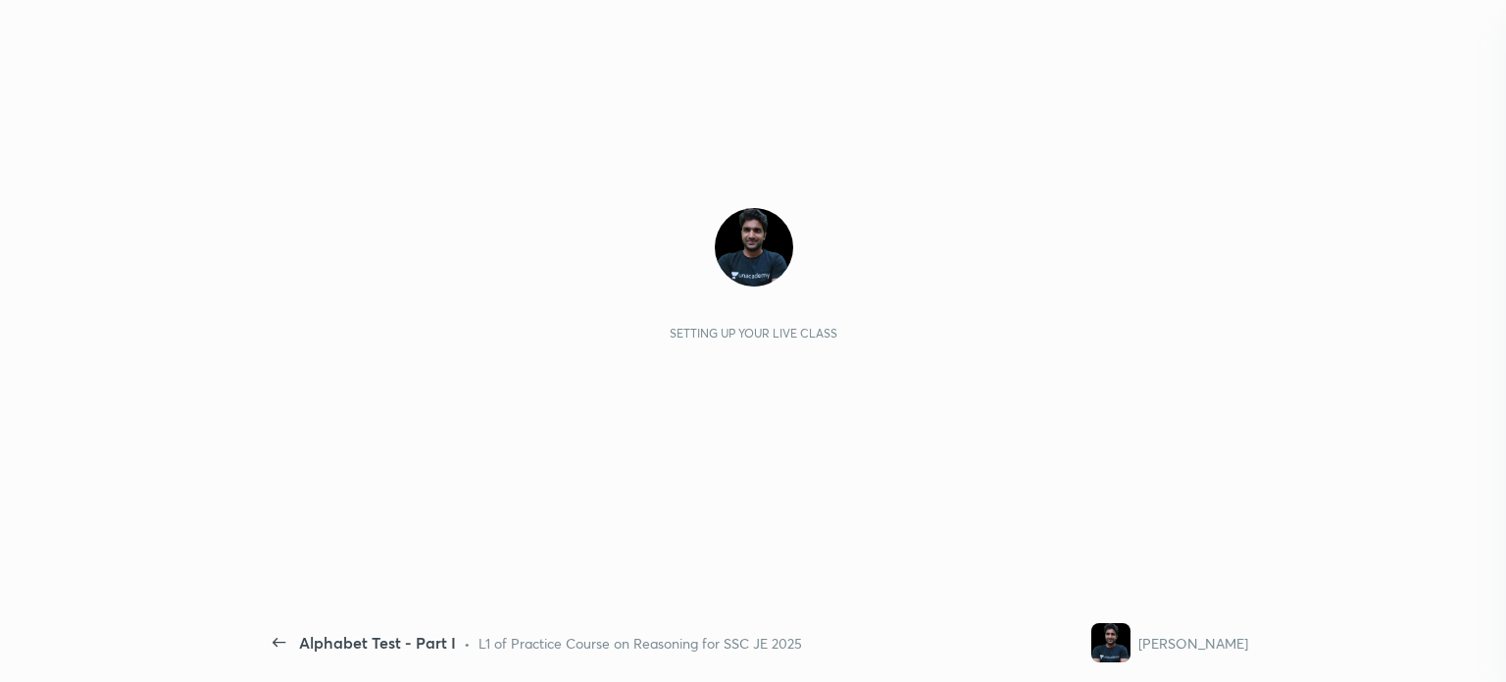 The width and height of the screenshot is (1506, 682). Describe the element at coordinates (640, 642) in the screenshot. I see `div: L1 of Practice Course on Reasoning for SSC JE 2025` at that location.